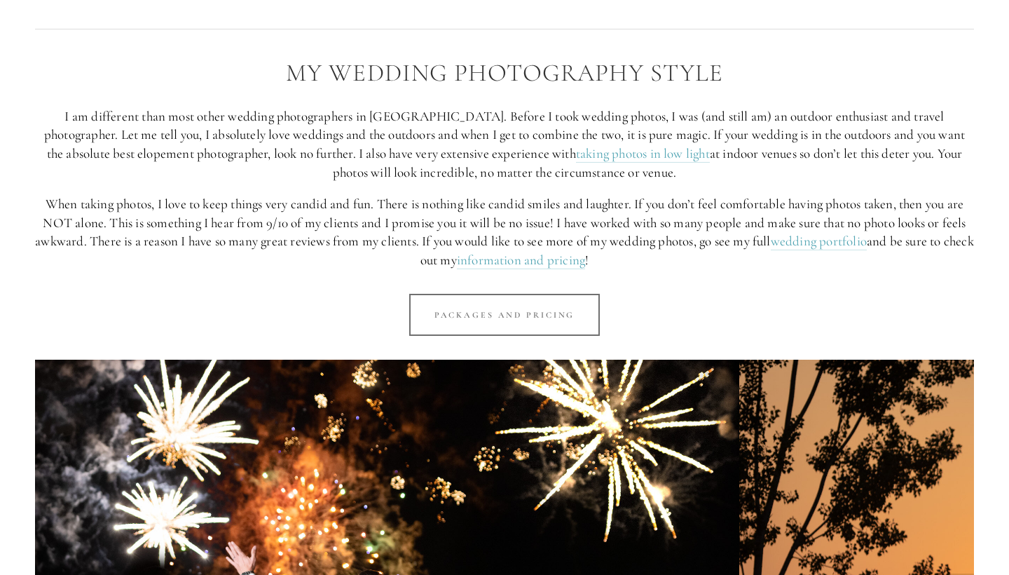 This screenshot has width=1009, height=575. Describe the element at coordinates (819, 241) in the screenshot. I see `a: wedding portfolio` at that location.